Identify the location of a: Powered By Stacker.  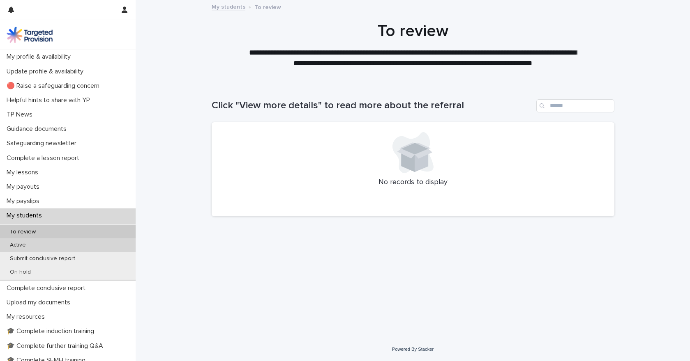
(412, 349).